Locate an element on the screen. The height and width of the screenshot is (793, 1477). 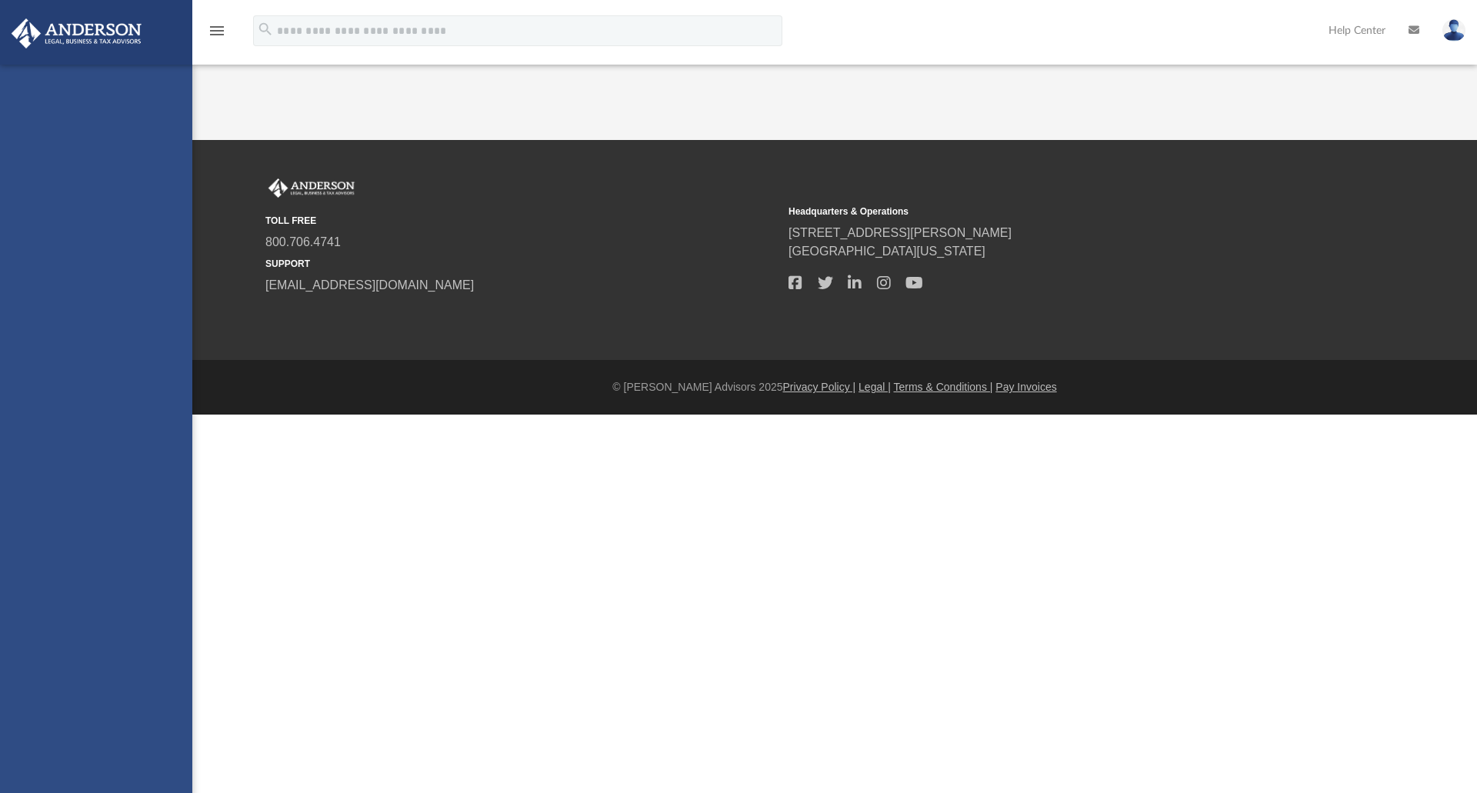
i: menu is located at coordinates (217, 31).